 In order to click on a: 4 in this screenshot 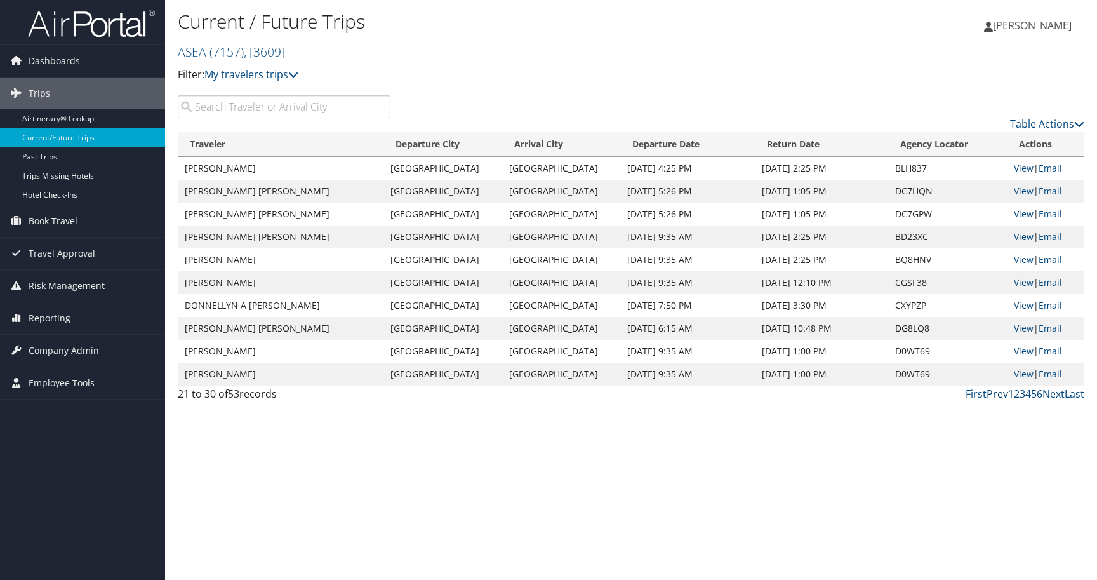, I will do `click(1028, 394)`.